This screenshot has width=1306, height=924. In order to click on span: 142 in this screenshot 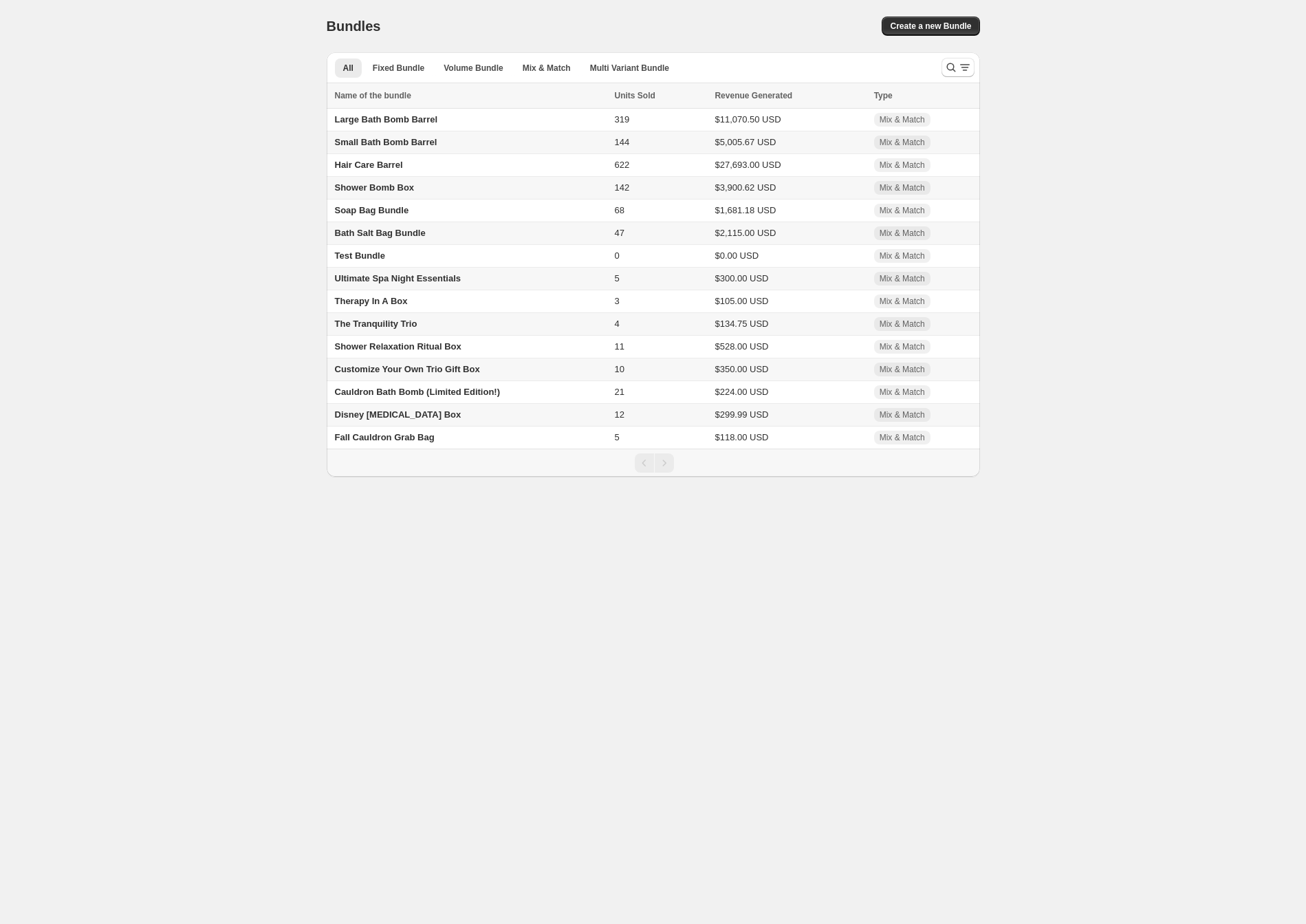, I will do `click(623, 187)`.